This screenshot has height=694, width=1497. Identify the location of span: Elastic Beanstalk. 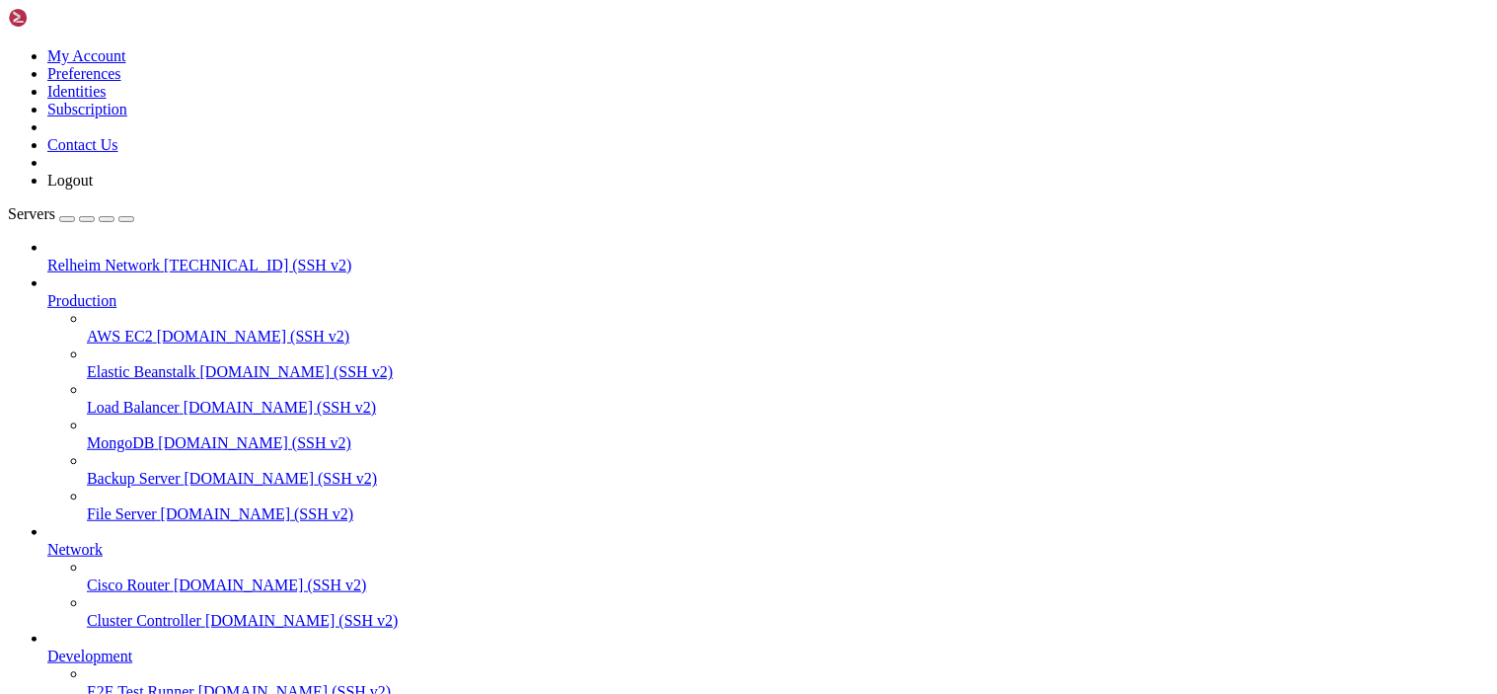
(141, 371).